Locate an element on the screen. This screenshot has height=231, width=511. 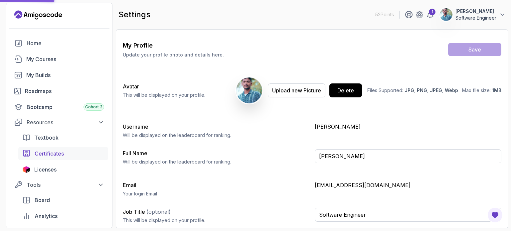
a: builds is located at coordinates (59, 75).